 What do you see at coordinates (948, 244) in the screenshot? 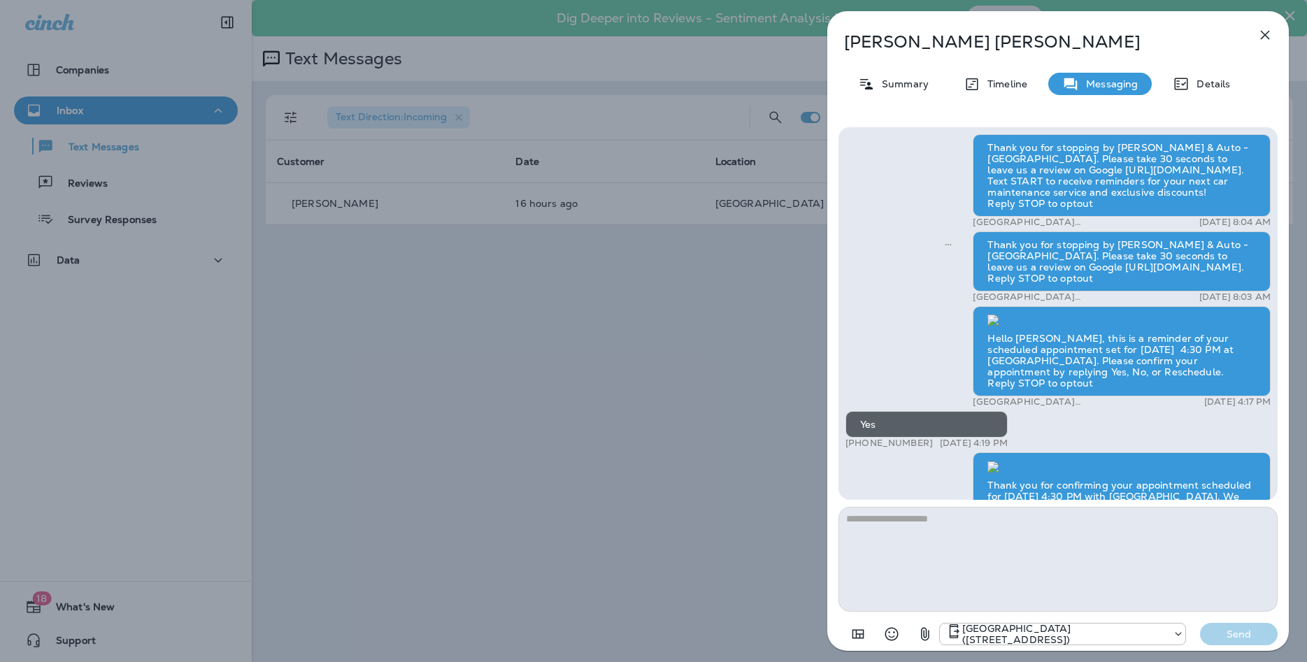
I see `span: Sent` at bounding box center [948, 244].